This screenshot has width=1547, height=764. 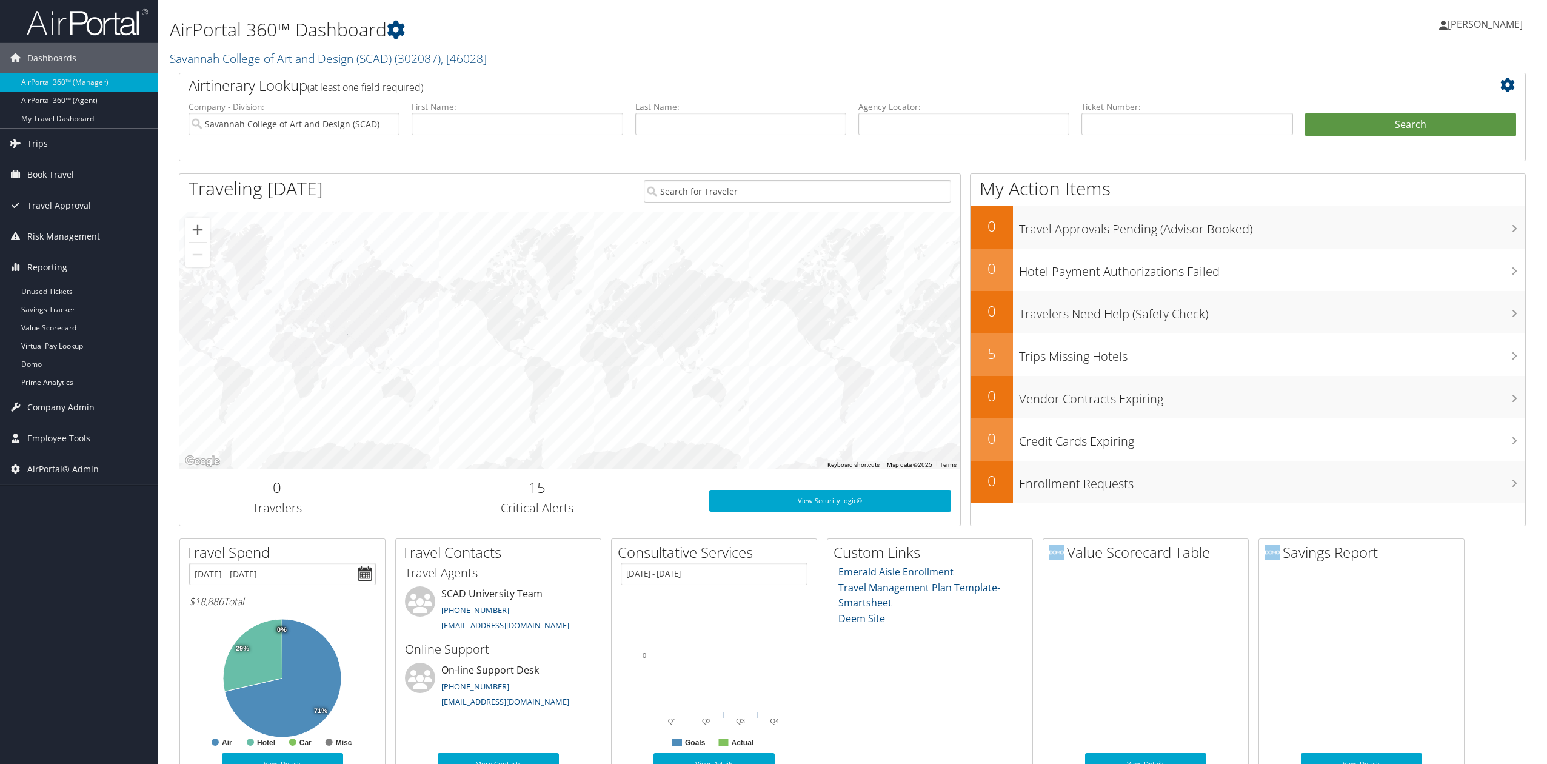 What do you see at coordinates (796, 85) in the screenshot?
I see `h2: Airtinerary Lookup` at bounding box center [796, 85].